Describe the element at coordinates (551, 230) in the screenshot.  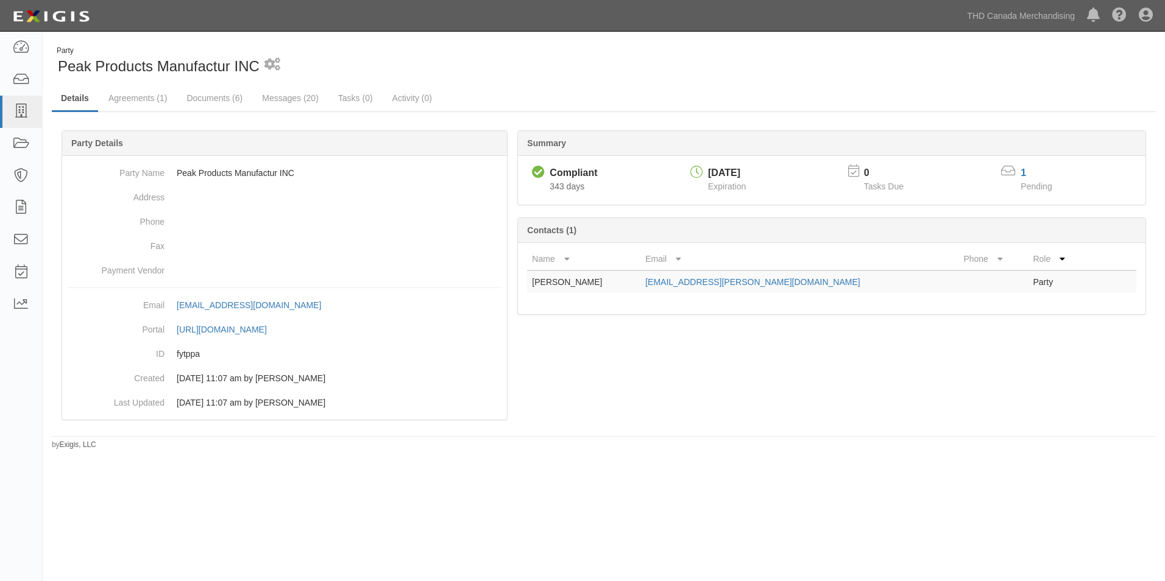
I see `b: Contacts (1)` at that location.